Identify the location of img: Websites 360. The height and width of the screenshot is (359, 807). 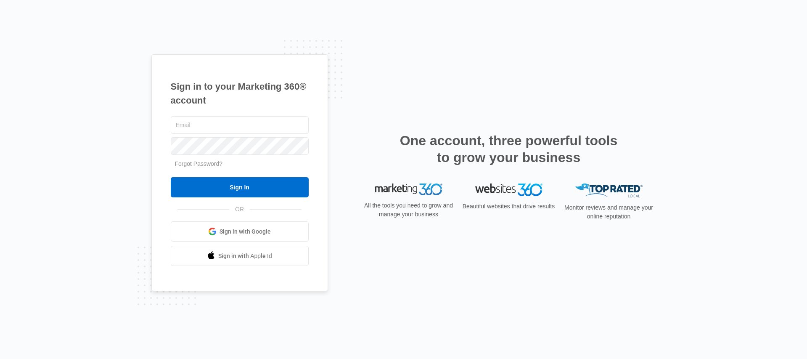
(509, 189).